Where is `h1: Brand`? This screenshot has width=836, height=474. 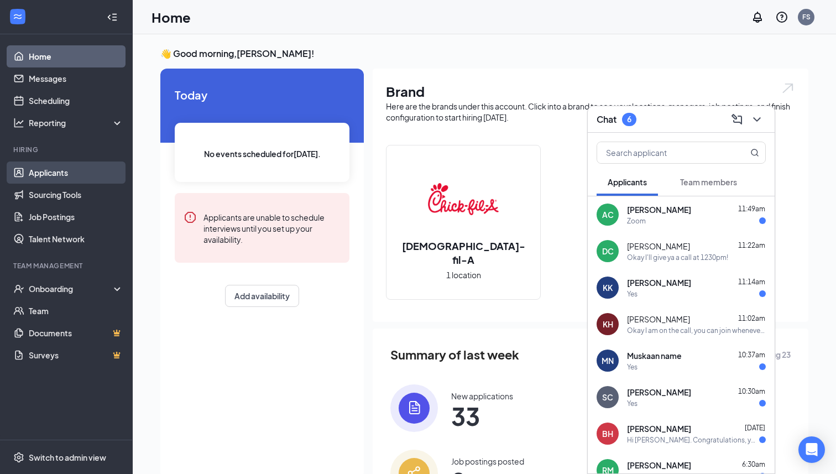 h1: Brand is located at coordinates (591, 91).